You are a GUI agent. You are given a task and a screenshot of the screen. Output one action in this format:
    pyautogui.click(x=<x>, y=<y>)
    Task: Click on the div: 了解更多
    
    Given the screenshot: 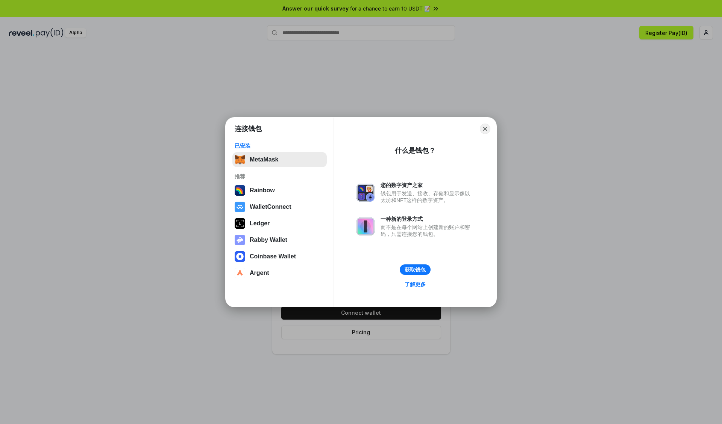 What is the action you would take?
    pyautogui.click(x=415, y=285)
    